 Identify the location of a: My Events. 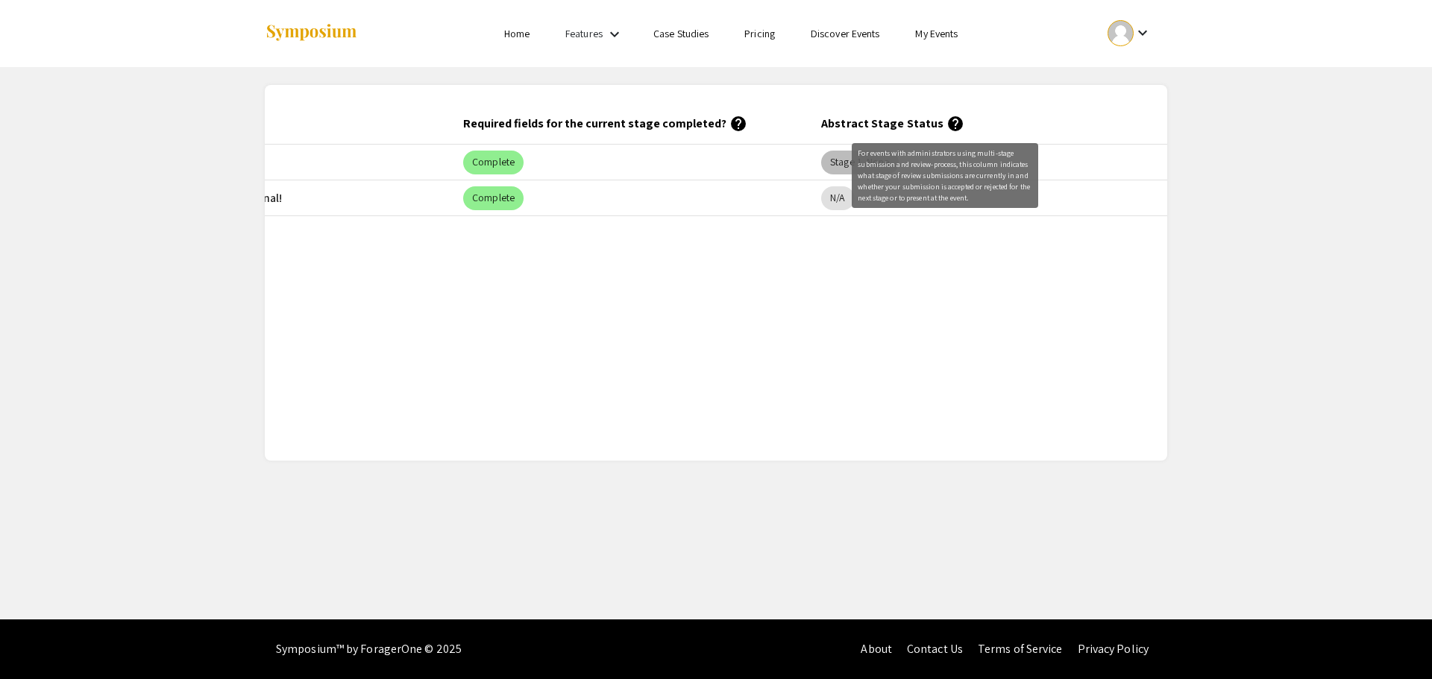
(936, 34).